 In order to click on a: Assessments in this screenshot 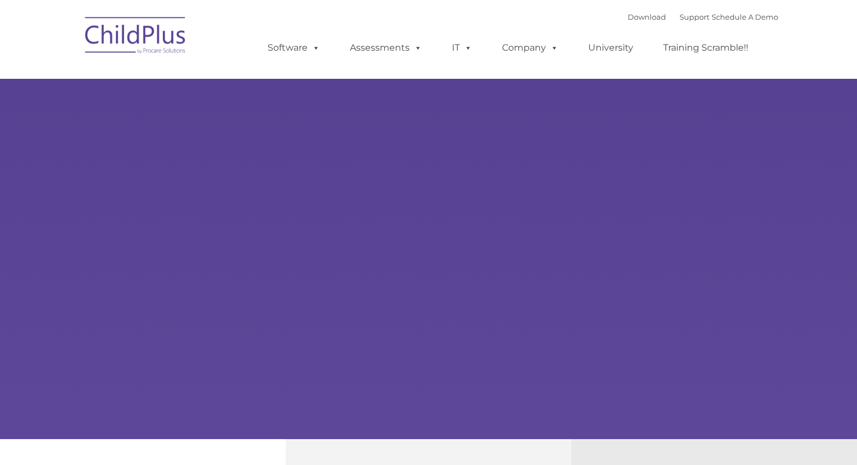, I will do `click(386, 48)`.